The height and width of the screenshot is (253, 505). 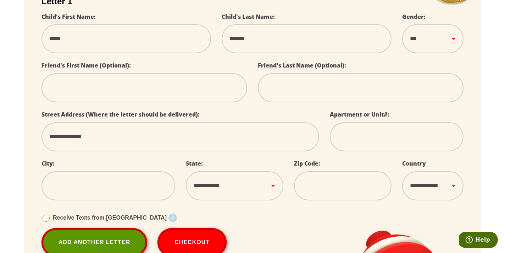 I want to click on label: Friend's Last Name (Optional):, so click(x=302, y=65).